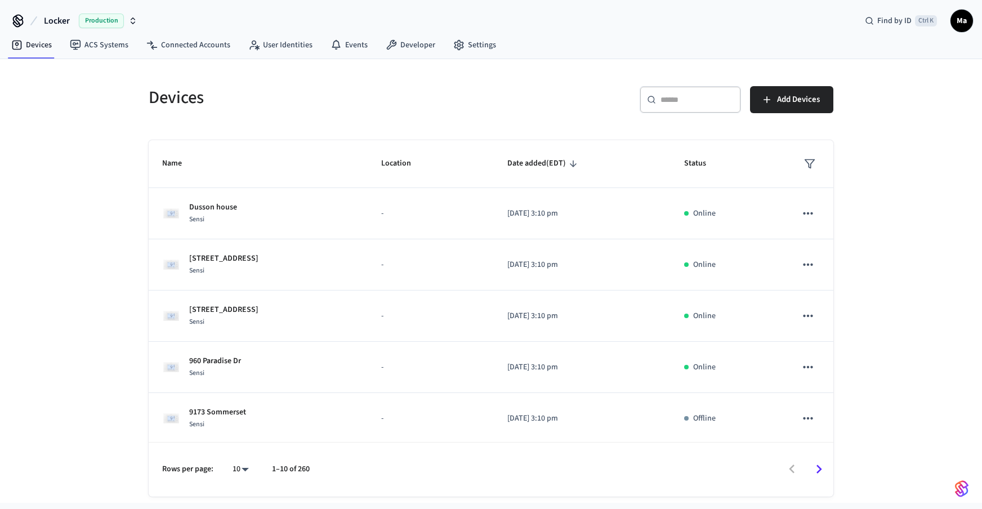  I want to click on span: Date added(EDT), so click(544, 163).